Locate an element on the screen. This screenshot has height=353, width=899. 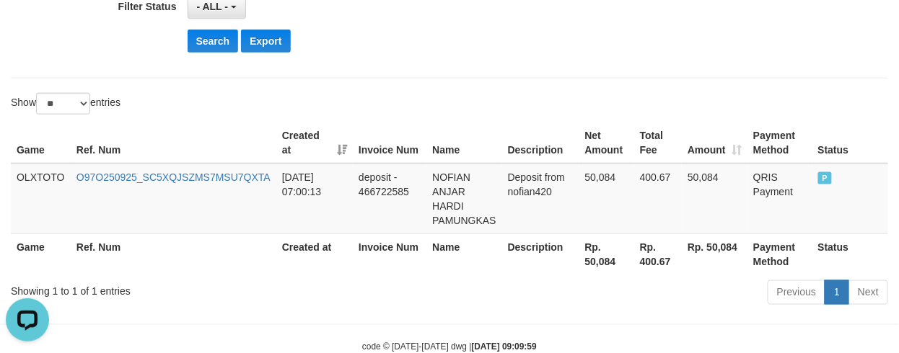
th: Amount: activate to sort column ascending is located at coordinates (714, 143).